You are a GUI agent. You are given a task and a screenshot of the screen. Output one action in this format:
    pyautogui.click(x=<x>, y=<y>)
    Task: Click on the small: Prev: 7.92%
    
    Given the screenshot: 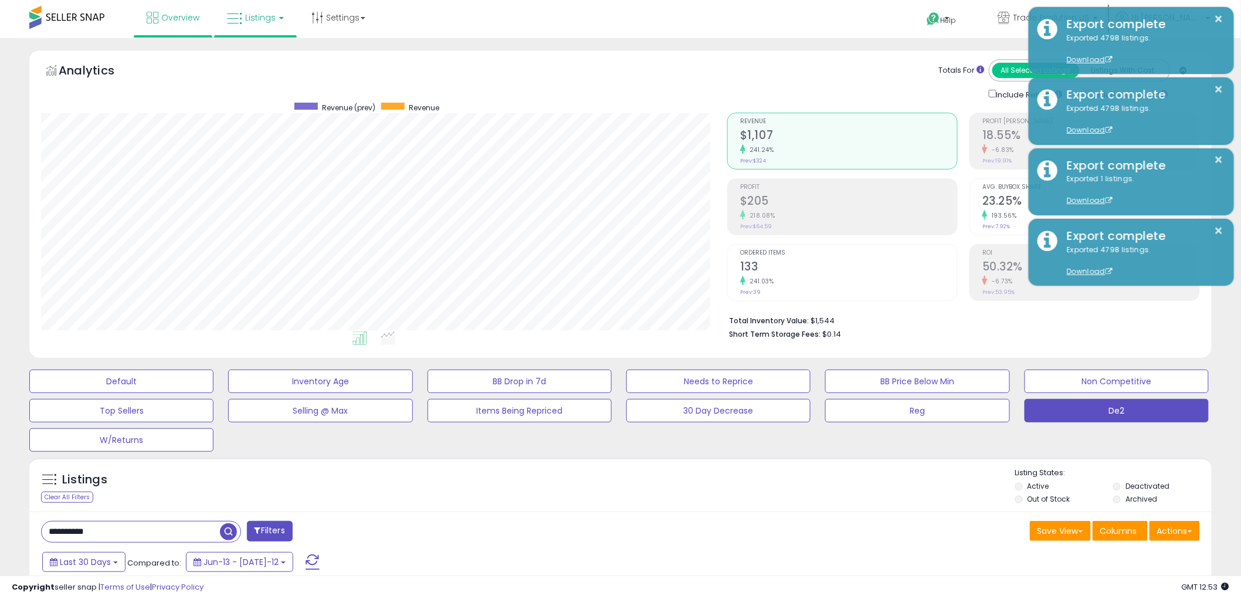 What is the action you would take?
    pyautogui.click(x=996, y=226)
    